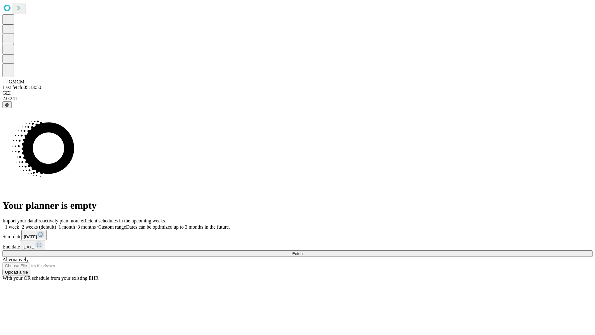  What do you see at coordinates (298, 245) in the screenshot?
I see `div: End date` at bounding box center [298, 245].